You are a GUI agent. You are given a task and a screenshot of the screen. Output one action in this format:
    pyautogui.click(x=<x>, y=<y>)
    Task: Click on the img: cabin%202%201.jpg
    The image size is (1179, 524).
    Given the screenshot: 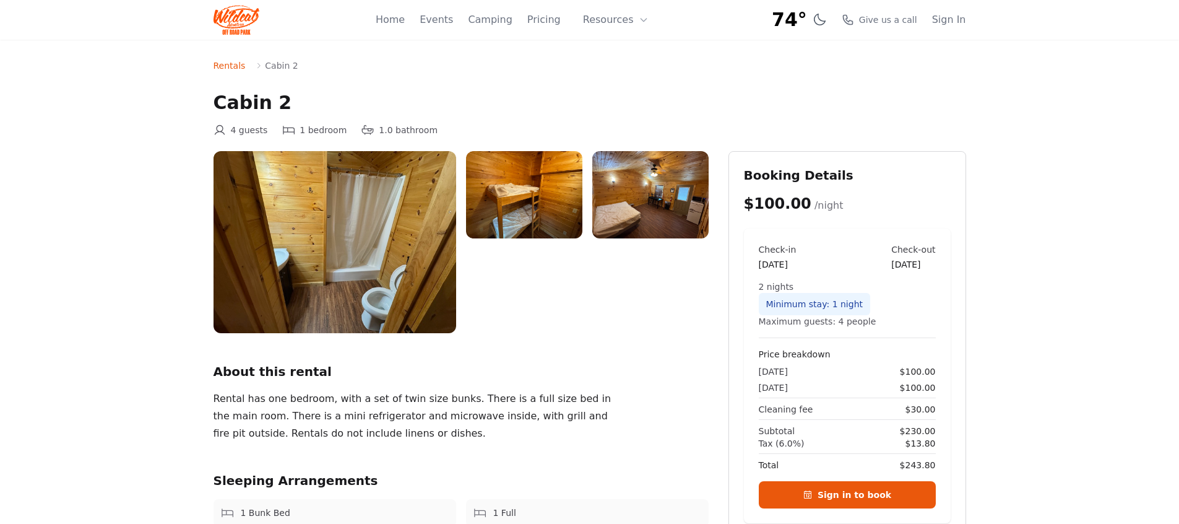 What is the action you would take?
    pyautogui.click(x=335, y=242)
    